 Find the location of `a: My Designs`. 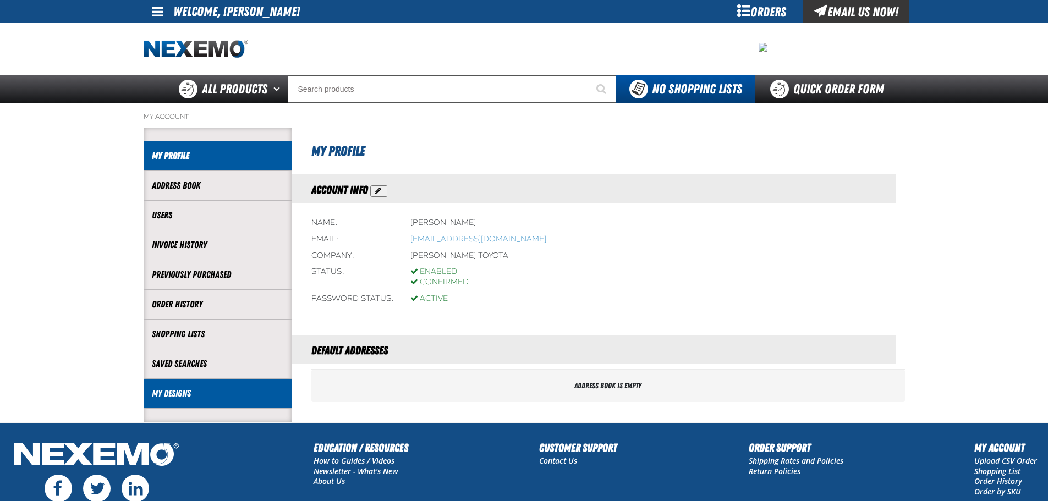

a: My Designs is located at coordinates (218, 393).